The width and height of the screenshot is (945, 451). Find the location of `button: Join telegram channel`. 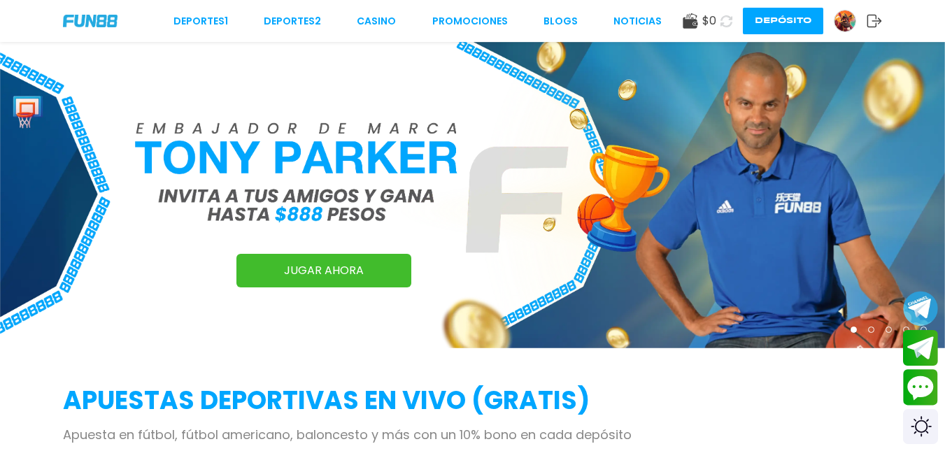

button: Join telegram channel is located at coordinates (920, 308).